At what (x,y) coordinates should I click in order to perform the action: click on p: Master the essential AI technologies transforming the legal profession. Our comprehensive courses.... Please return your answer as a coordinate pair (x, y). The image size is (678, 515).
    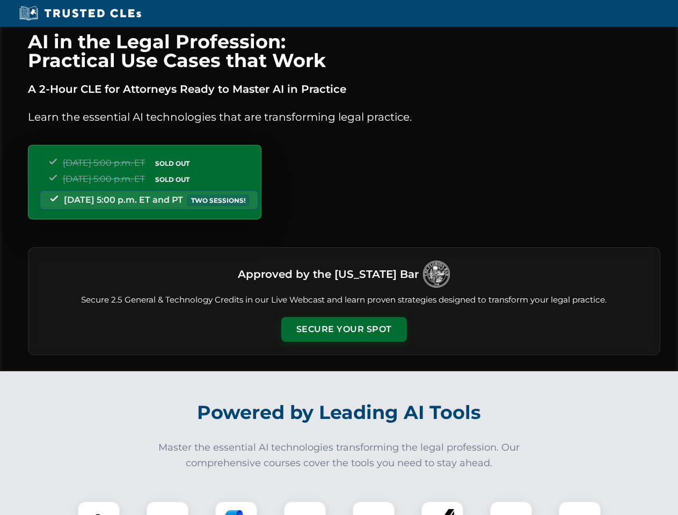
    Looking at the image, I should click on (339, 456).